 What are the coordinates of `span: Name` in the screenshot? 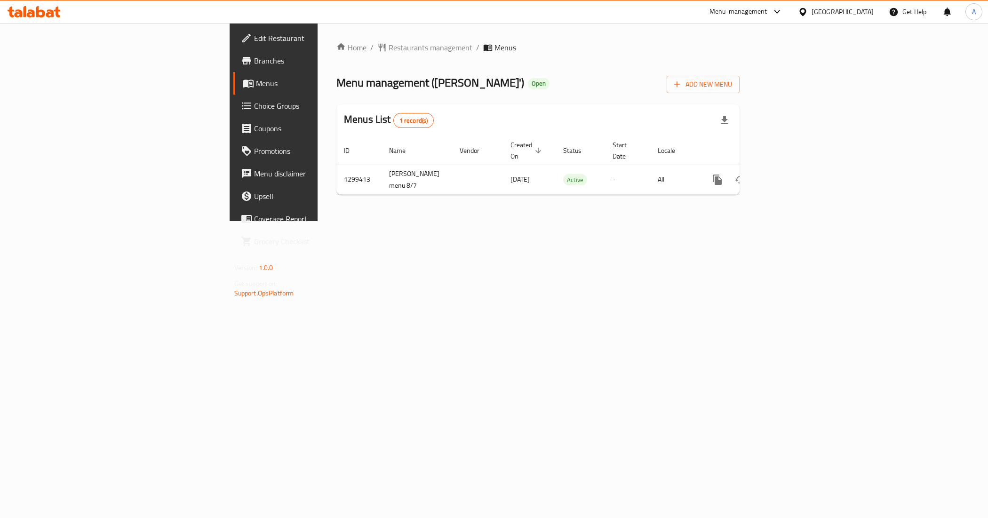 It's located at (403, 150).